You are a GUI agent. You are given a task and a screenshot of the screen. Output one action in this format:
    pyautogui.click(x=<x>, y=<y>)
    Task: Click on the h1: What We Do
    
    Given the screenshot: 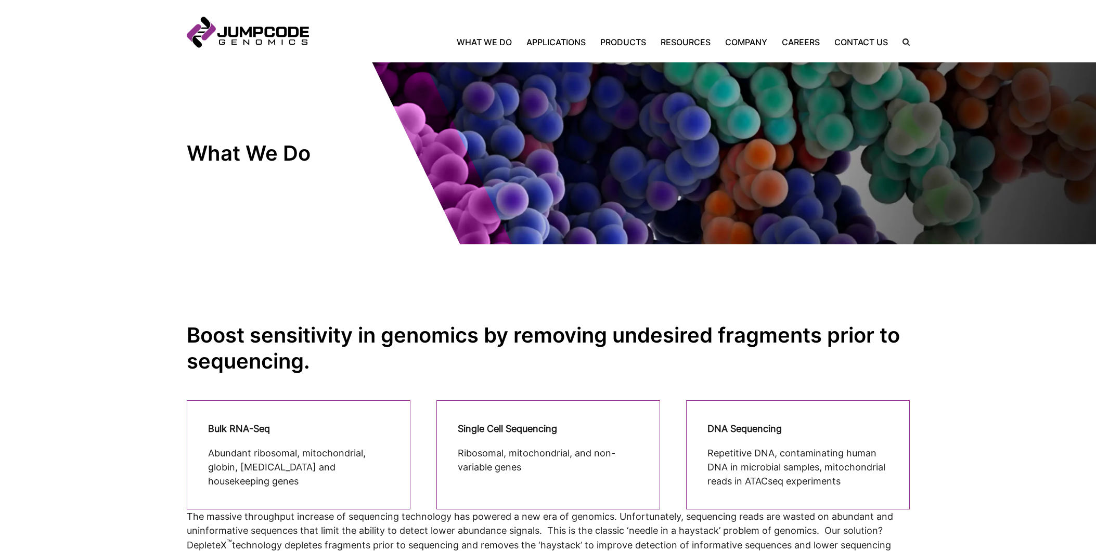 What is the action you would take?
    pyautogui.click(x=280, y=153)
    